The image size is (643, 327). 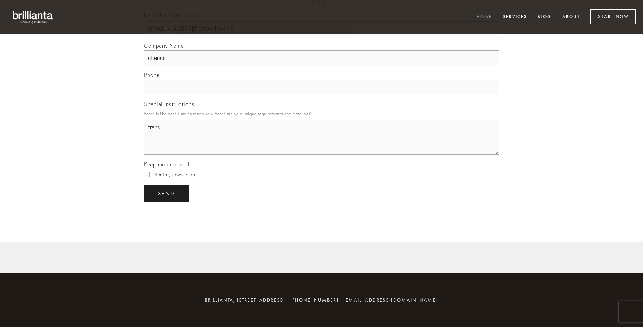 What do you see at coordinates (152, 75) in the screenshot?
I see `span: Phone` at bounding box center [152, 75].